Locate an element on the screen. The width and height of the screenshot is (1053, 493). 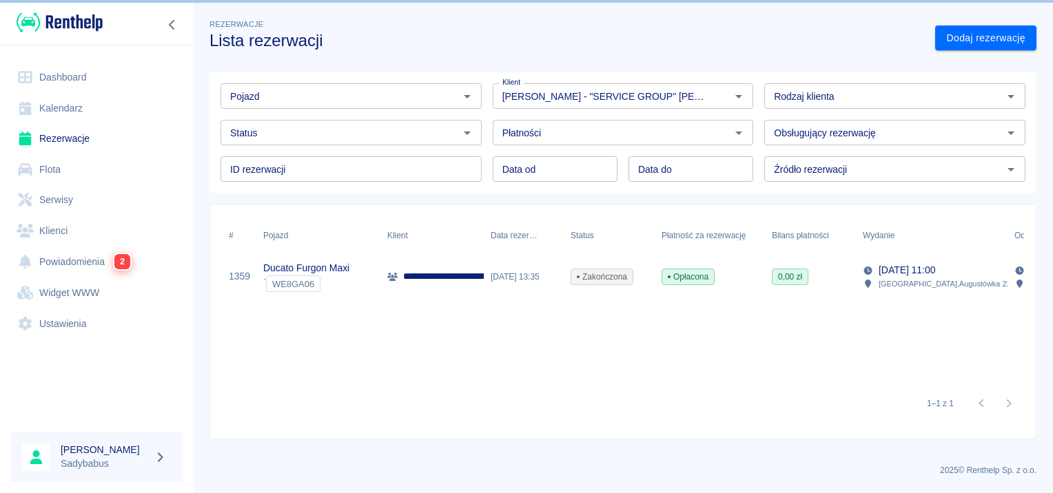
a: Renthelp logo is located at coordinates (57, 22).